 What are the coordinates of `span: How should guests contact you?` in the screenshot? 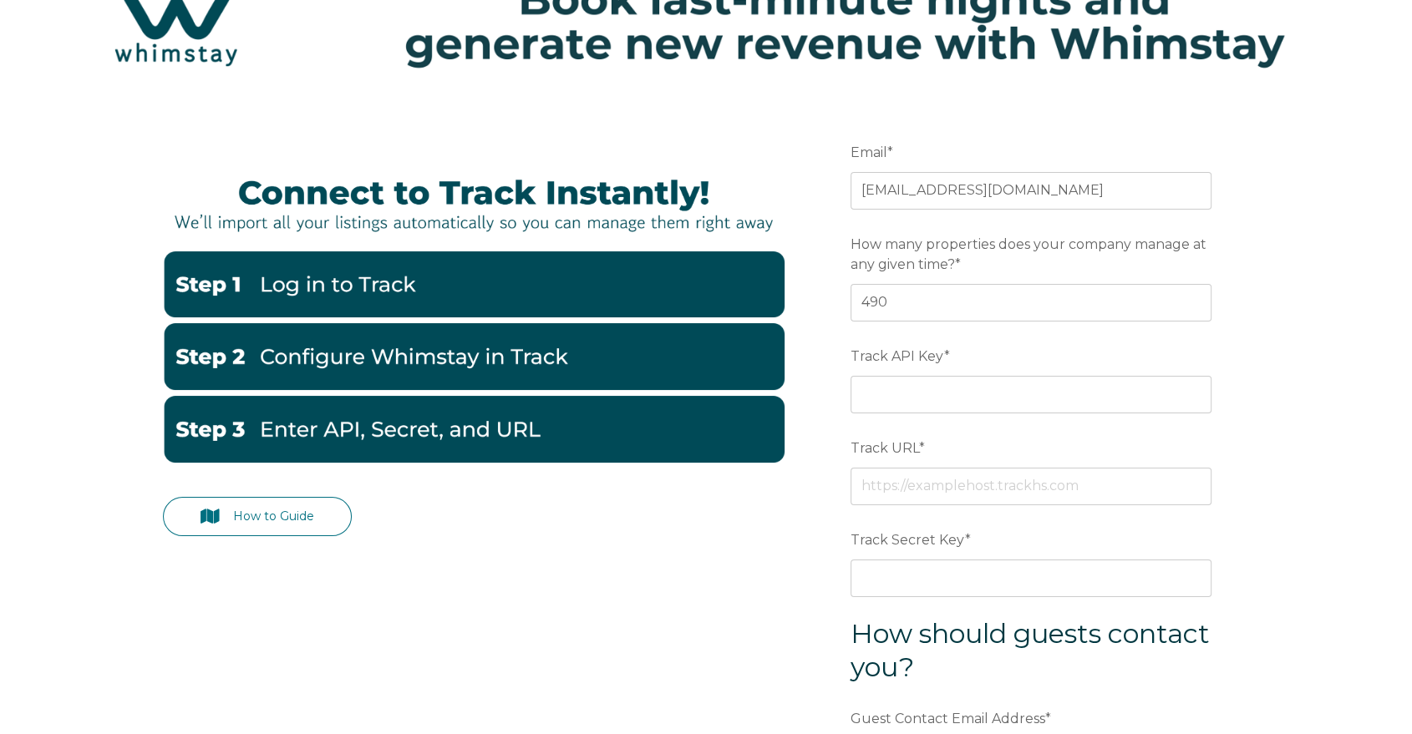 It's located at (1030, 650).